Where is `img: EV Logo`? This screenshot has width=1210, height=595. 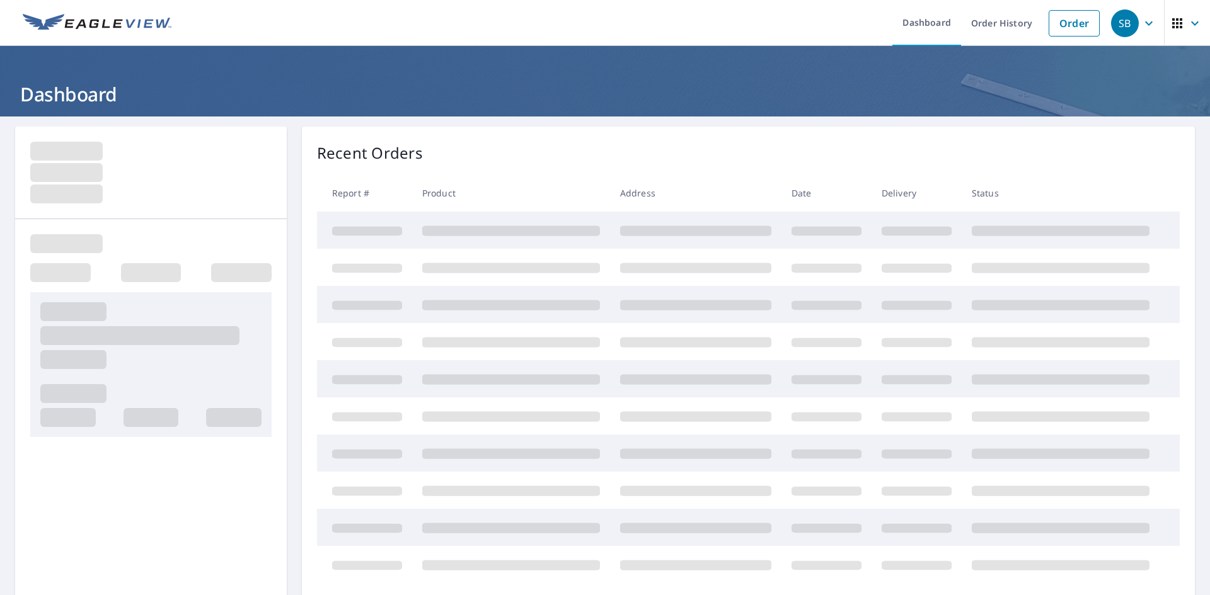 img: EV Logo is located at coordinates (97, 23).